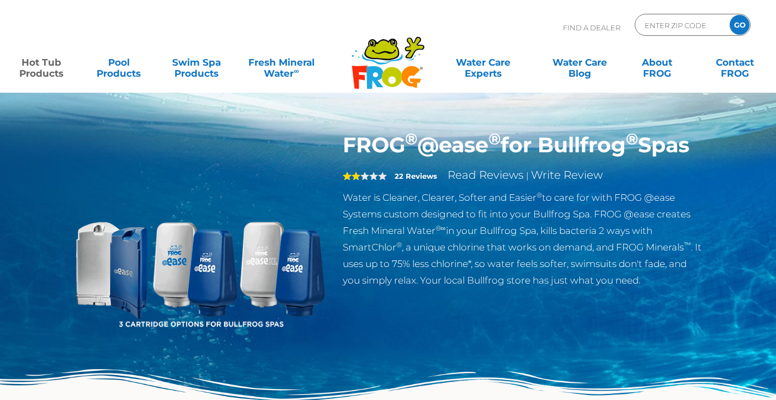  What do you see at coordinates (580, 62) in the screenshot?
I see `a: Water CareBlog` at bounding box center [580, 62].